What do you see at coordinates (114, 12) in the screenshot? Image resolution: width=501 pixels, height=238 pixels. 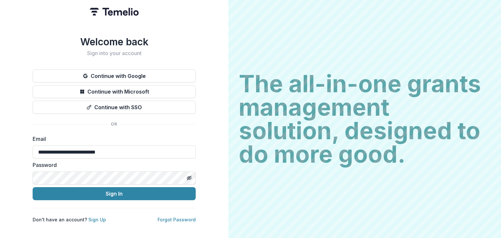 I see `img: Temelio` at bounding box center [114, 12].